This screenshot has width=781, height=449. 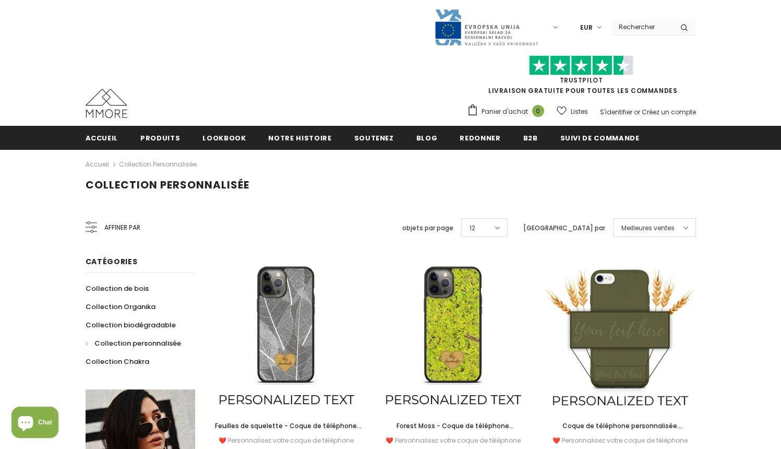 What do you see at coordinates (581, 65) in the screenshot?
I see `img: Faites confiance aux étoiles pilotes` at bounding box center [581, 65].